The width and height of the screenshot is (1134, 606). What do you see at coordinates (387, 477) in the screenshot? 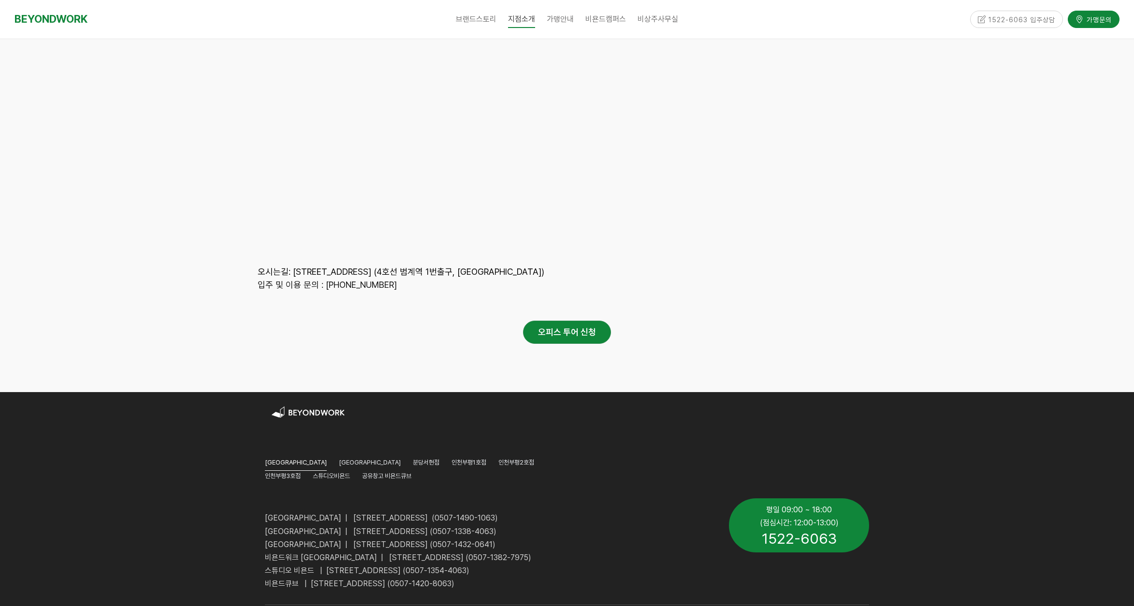
I see `a: 공유창고 비욘드큐브` at bounding box center [387, 477].